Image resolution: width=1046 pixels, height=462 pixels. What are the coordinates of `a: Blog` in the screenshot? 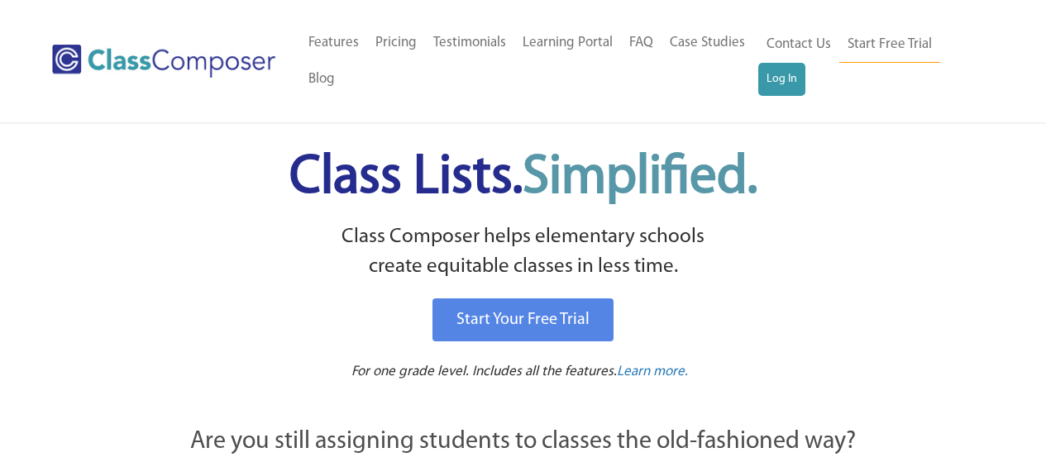 It's located at (322, 79).